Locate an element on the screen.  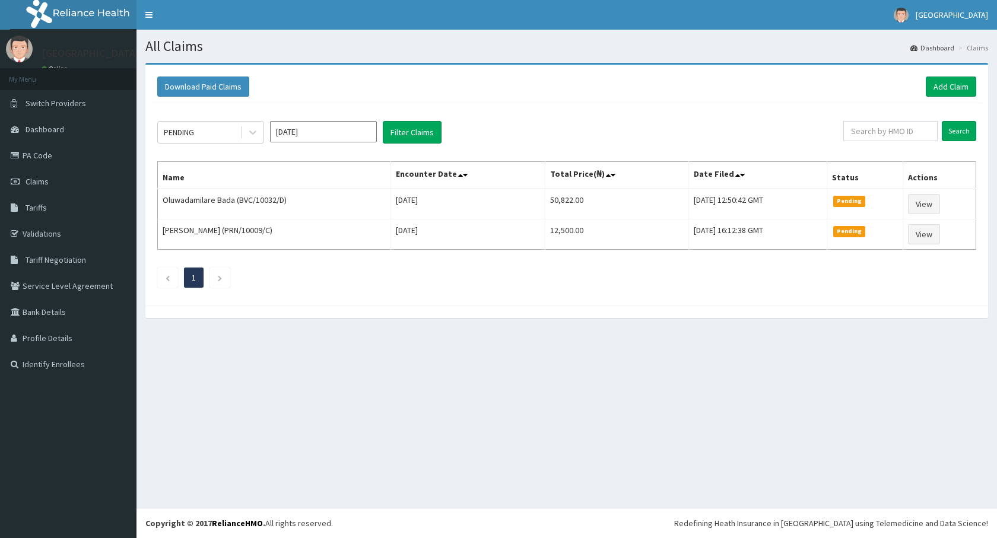
th: Actions is located at coordinates (939, 176).